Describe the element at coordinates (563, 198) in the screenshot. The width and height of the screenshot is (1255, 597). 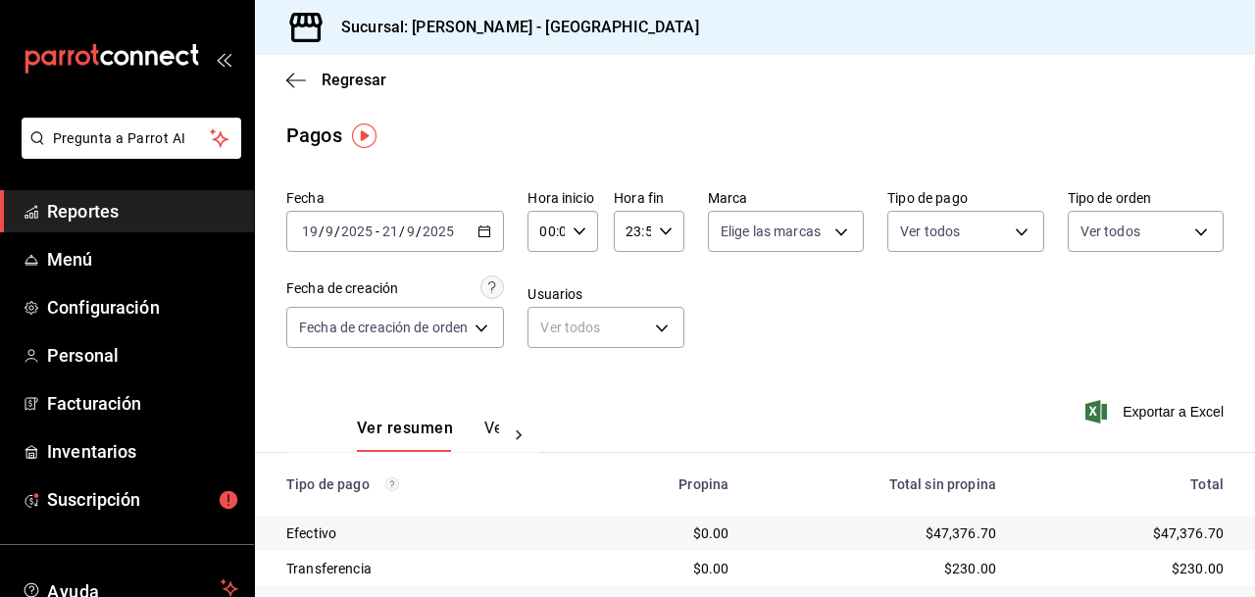
I see `label: Hora inicio` at that location.